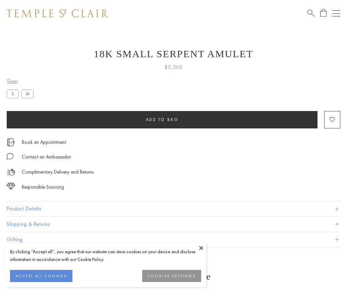 Image resolution: width=347 pixels, height=292 pixels. What do you see at coordinates (43, 187) in the screenshot?
I see `div: Responsible Sourcing` at bounding box center [43, 187].